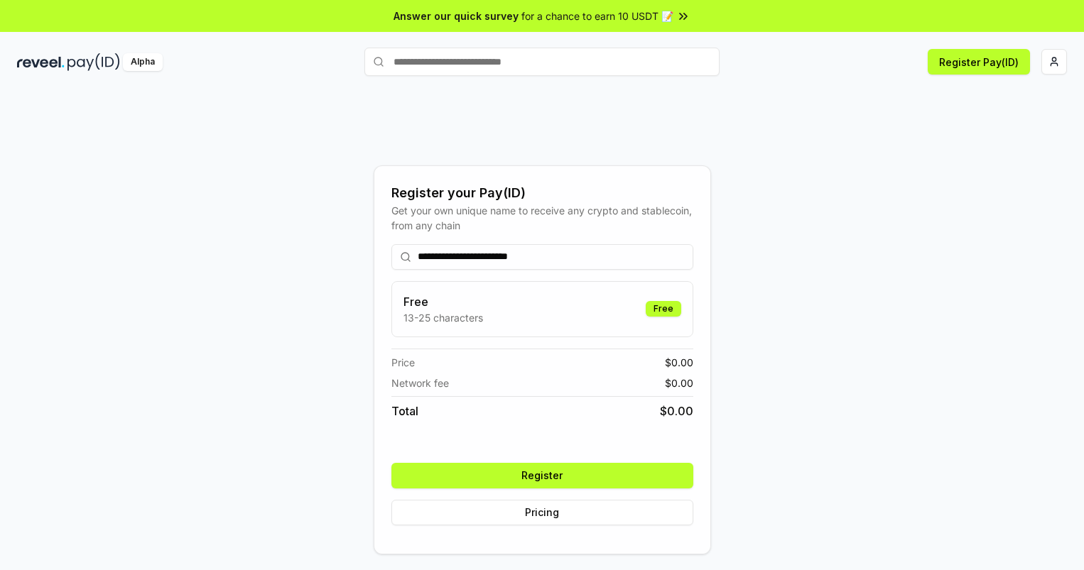 The width and height of the screenshot is (1084, 570). What do you see at coordinates (542, 193) in the screenshot?
I see `div: Register your Pay(ID)` at bounding box center [542, 193].